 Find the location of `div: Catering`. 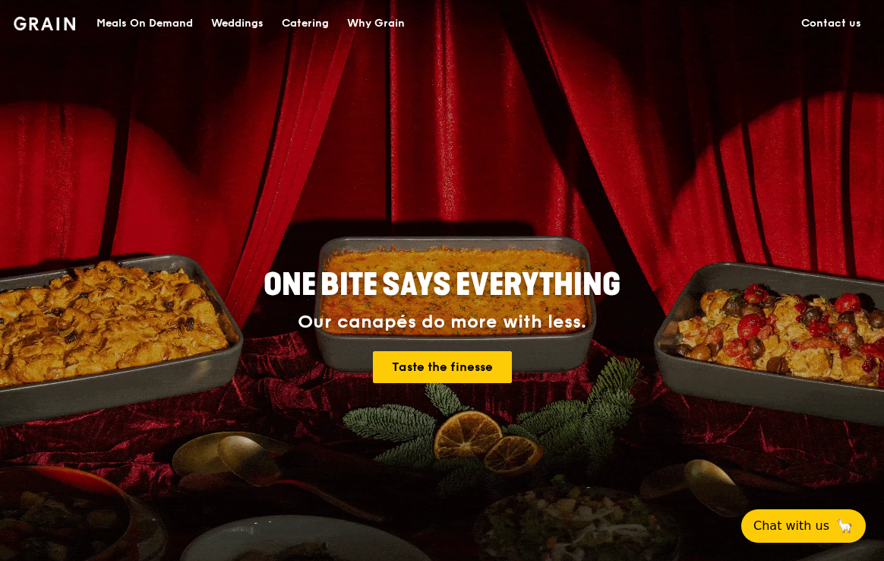

div: Catering is located at coordinates (305, 24).